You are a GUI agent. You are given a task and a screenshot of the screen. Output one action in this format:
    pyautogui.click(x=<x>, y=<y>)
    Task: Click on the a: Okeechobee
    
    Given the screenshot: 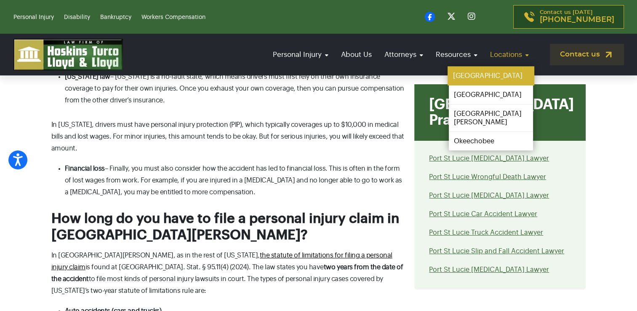 What is the action you would take?
    pyautogui.click(x=491, y=141)
    